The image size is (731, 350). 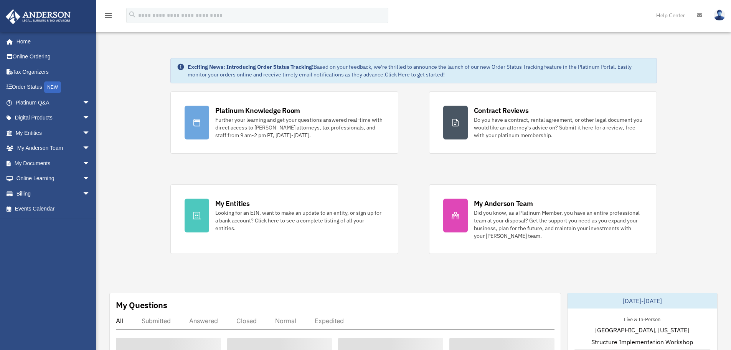 I want to click on a: Click Here to get started!, so click(x=415, y=74).